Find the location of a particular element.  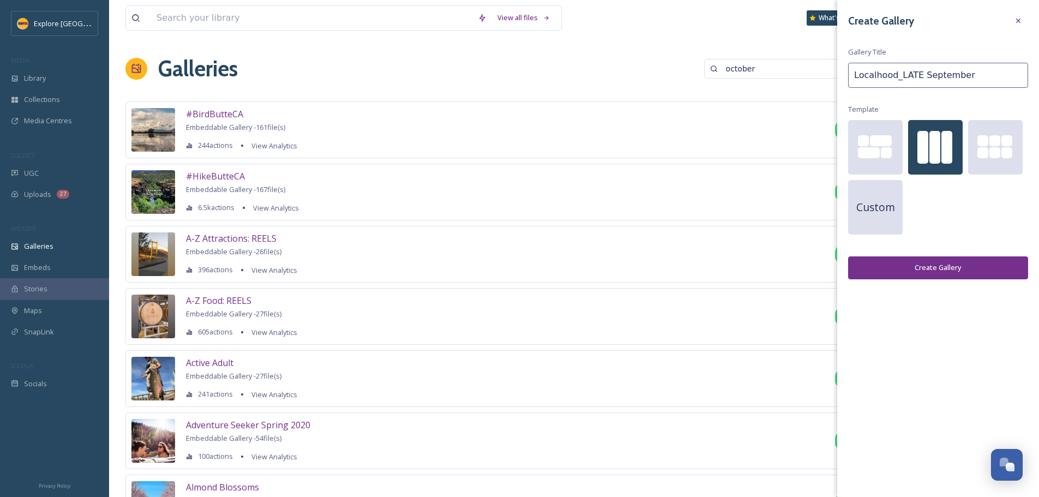

div: View all files is located at coordinates (524, 17).